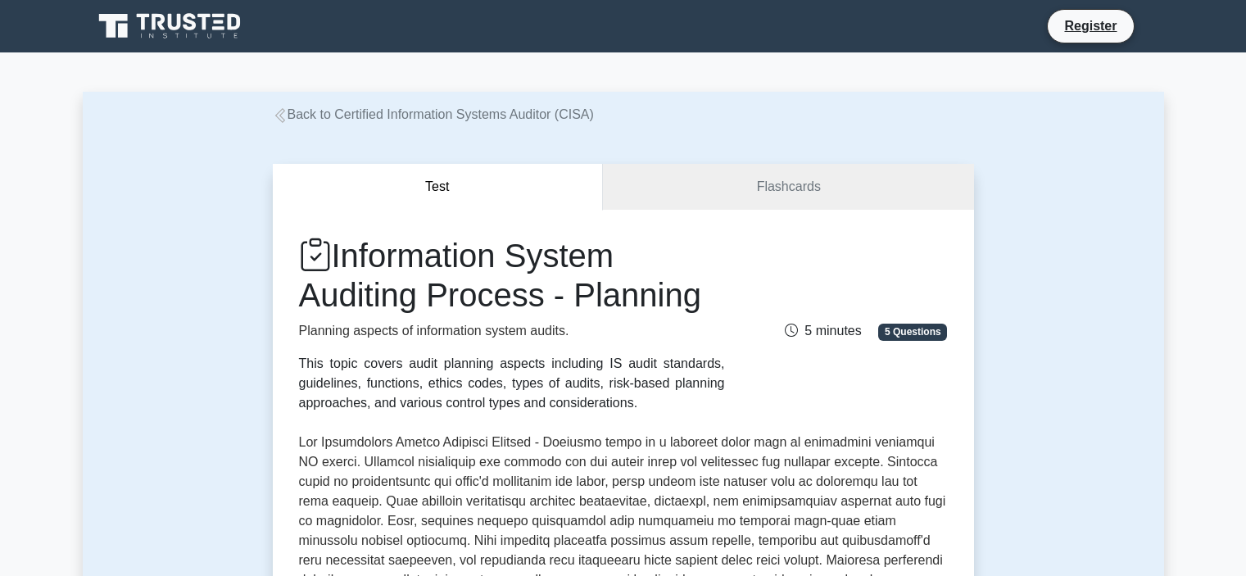 The height and width of the screenshot is (576, 1246). Describe the element at coordinates (1090, 25) in the screenshot. I see `a: Register` at that location.